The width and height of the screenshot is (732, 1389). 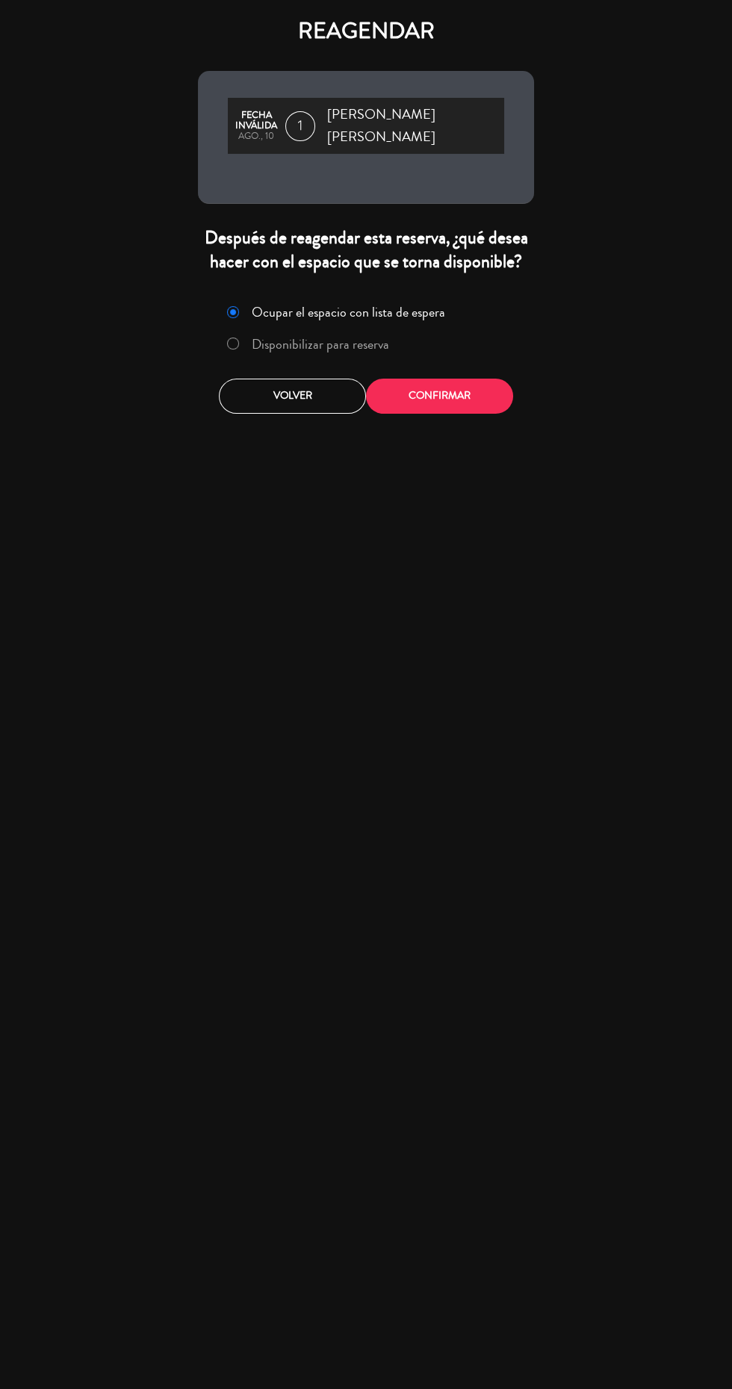 I want to click on h4: REAGENDAR, so click(x=366, y=31).